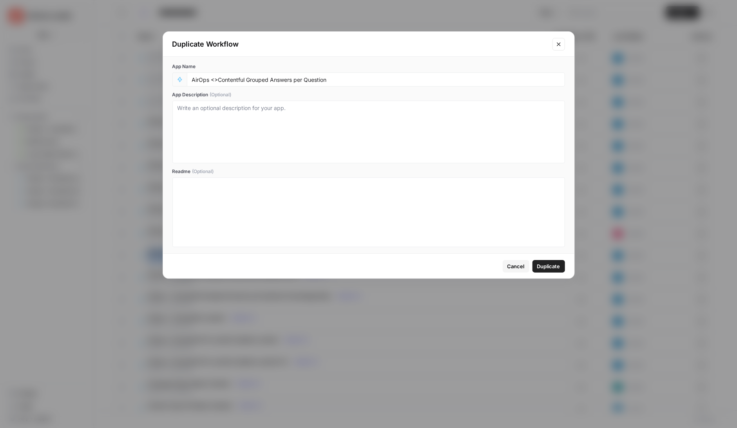 This screenshot has width=737, height=428. I want to click on span: Duplicate, so click(548, 266).